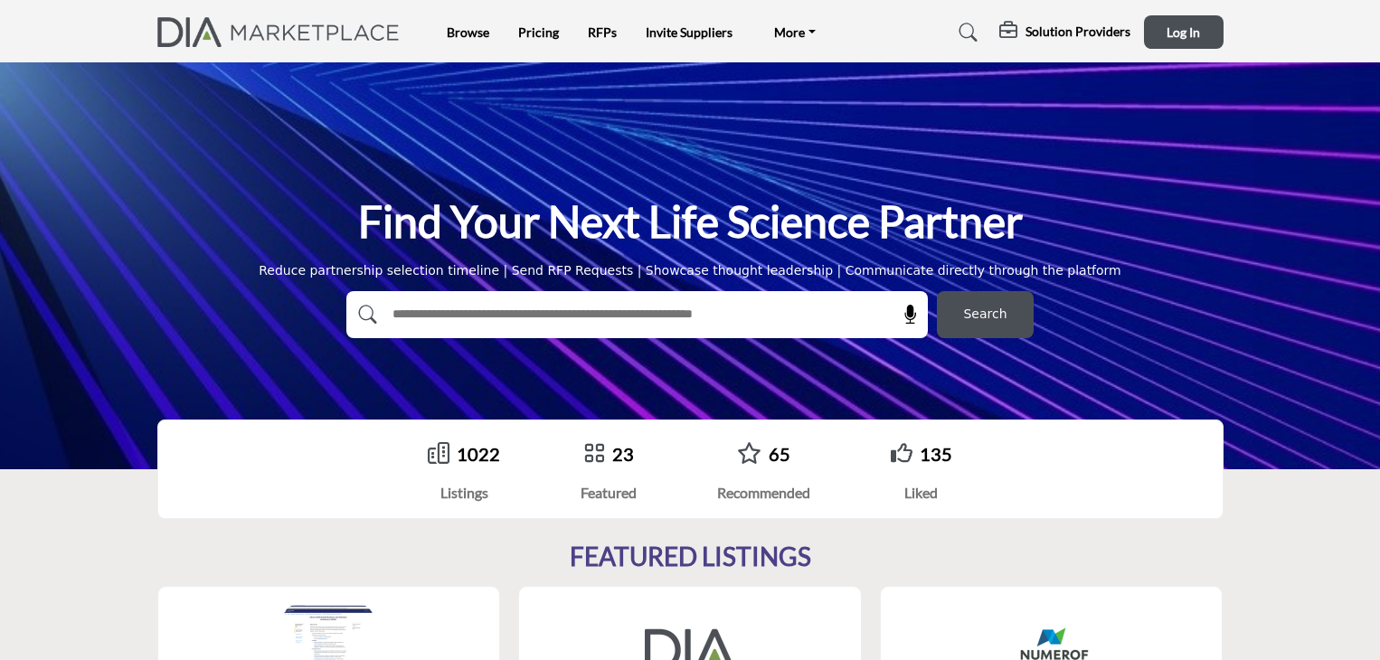  What do you see at coordinates (478, 454) in the screenshot?
I see `a: 1022` at bounding box center [478, 454].